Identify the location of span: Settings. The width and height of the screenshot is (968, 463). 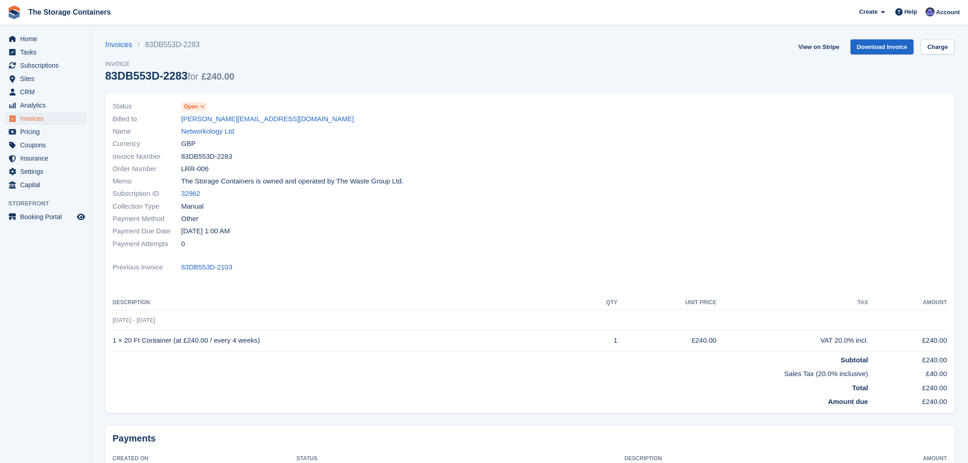
(48, 172).